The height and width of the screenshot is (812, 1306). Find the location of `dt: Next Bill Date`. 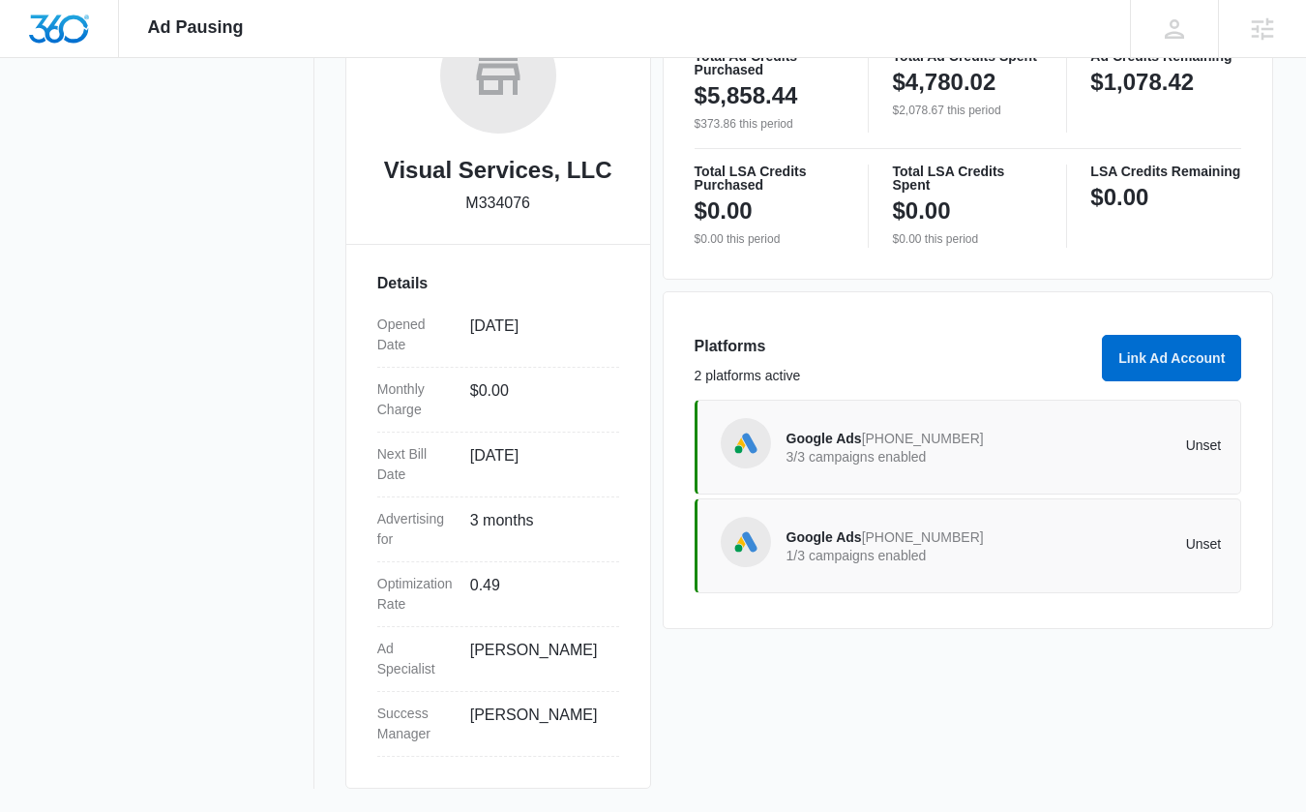

dt: Next Bill Date is located at coordinates (416, 464).